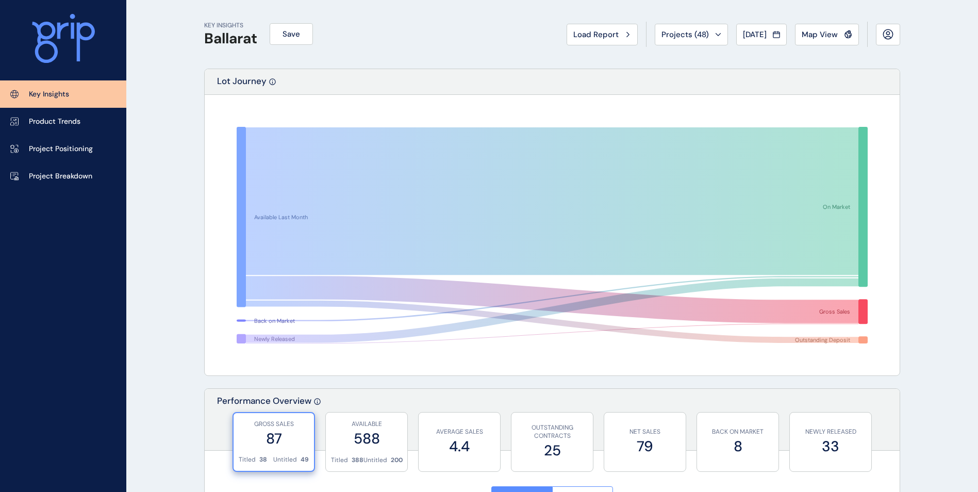 Image resolution: width=978 pixels, height=492 pixels. Describe the element at coordinates (737, 446) in the screenshot. I see `label: 8` at that location.